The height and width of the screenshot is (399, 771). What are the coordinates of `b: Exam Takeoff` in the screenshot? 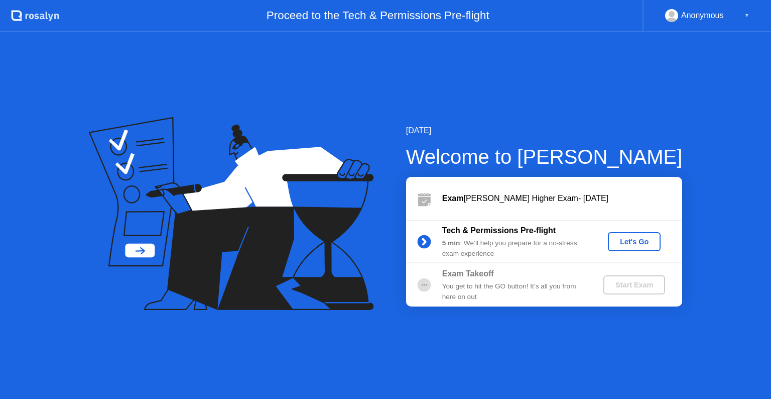 It's located at (468, 273).